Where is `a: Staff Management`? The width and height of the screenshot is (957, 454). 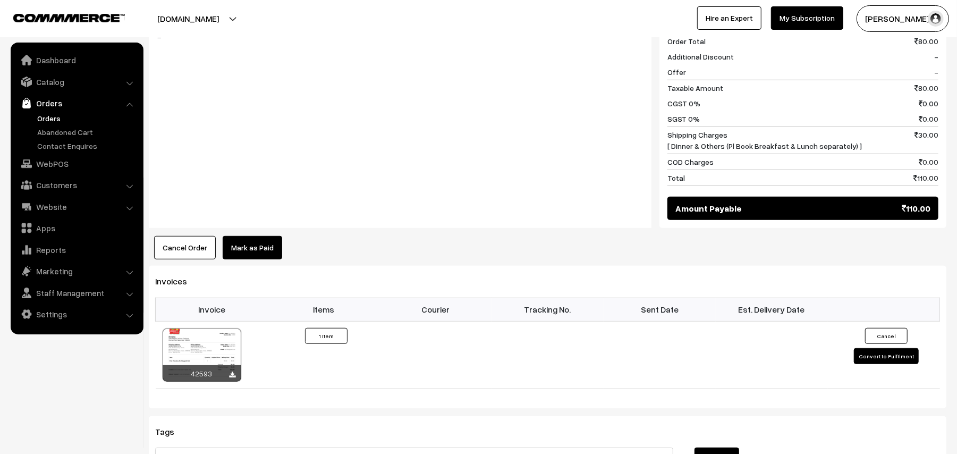 a: Staff Management is located at coordinates (77, 293).